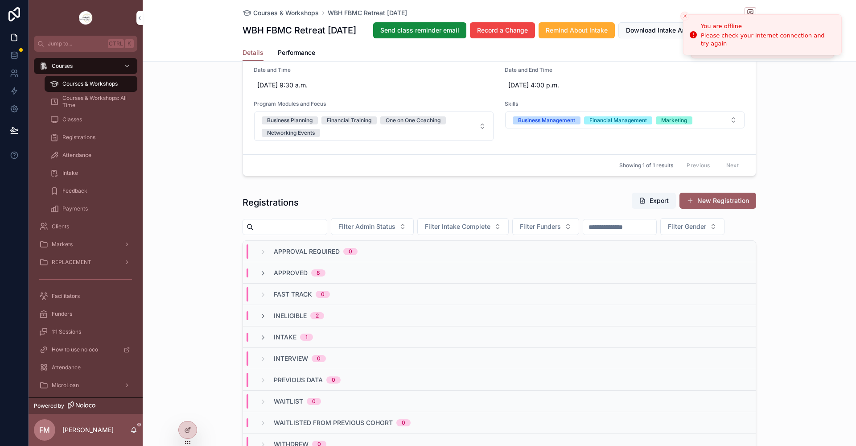  Describe the element at coordinates (674, 120) in the screenshot. I see `div: Marketing` at that location.